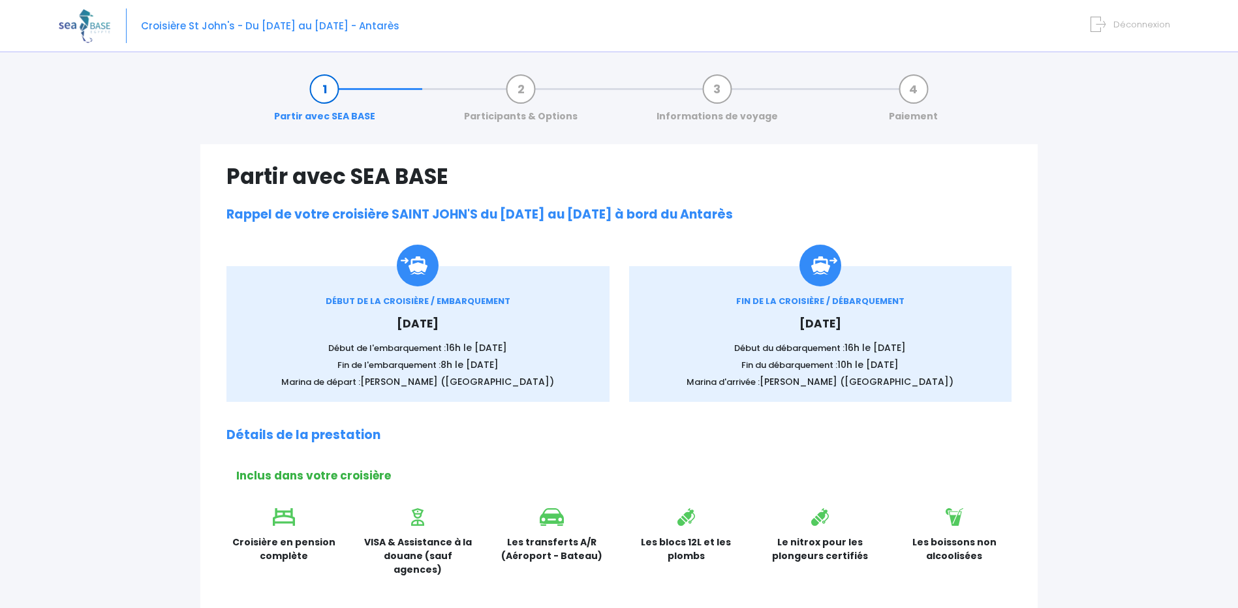 This screenshot has width=1238, height=608. I want to click on a: Partir avec SEA BASE, so click(324, 102).